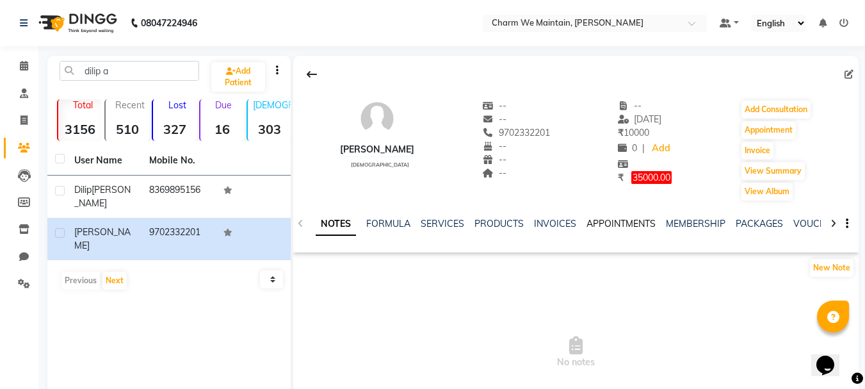 The image size is (865, 389). Describe the element at coordinates (768, 130) in the screenshot. I see `button: Appointment` at that location.